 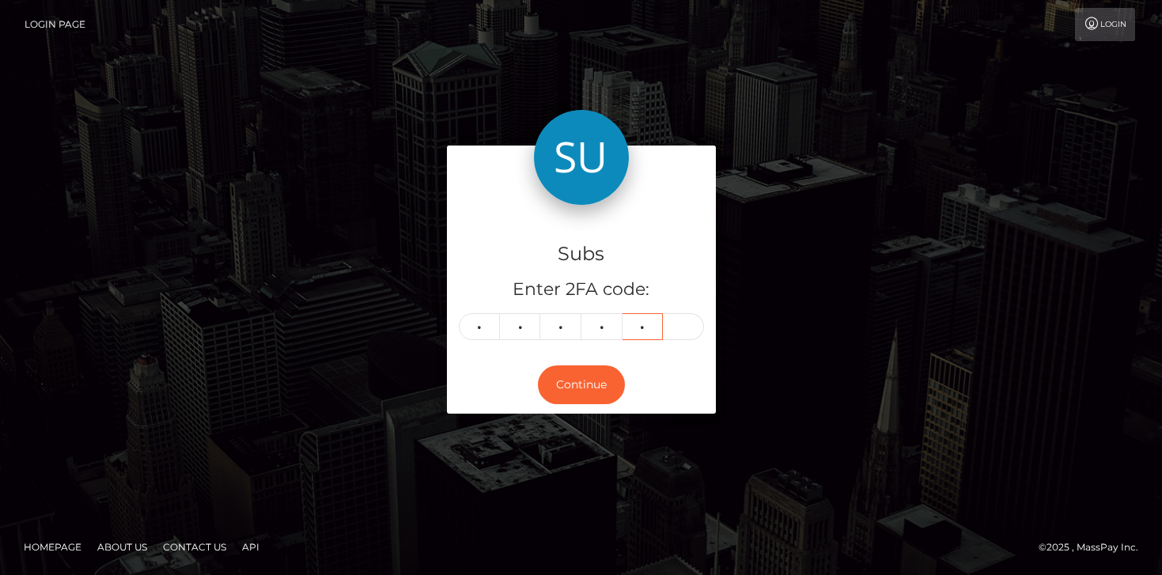 I want to click on a: Login, so click(x=1105, y=25).